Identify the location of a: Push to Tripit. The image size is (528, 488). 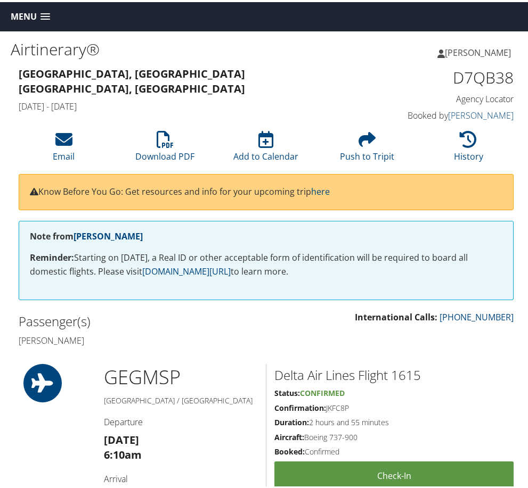
(367, 148).